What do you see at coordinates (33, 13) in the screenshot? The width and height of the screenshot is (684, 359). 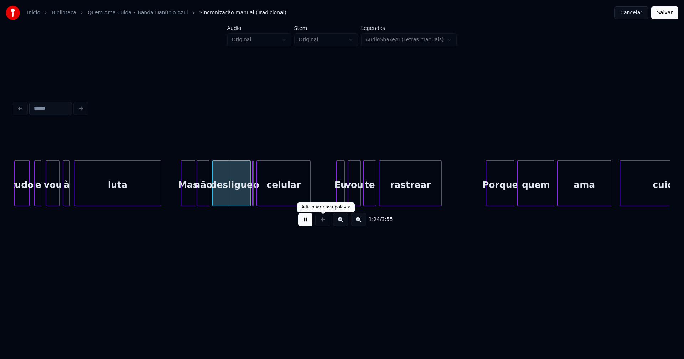 I see `a: Início` at bounding box center [33, 13].